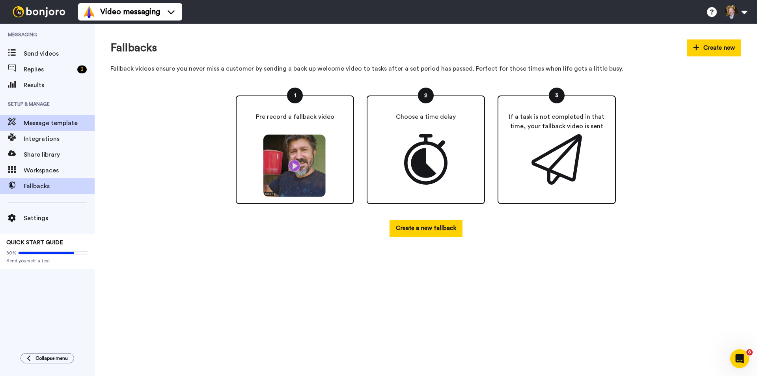 This screenshot has width=757, height=376. I want to click on span: Settings, so click(59, 218).